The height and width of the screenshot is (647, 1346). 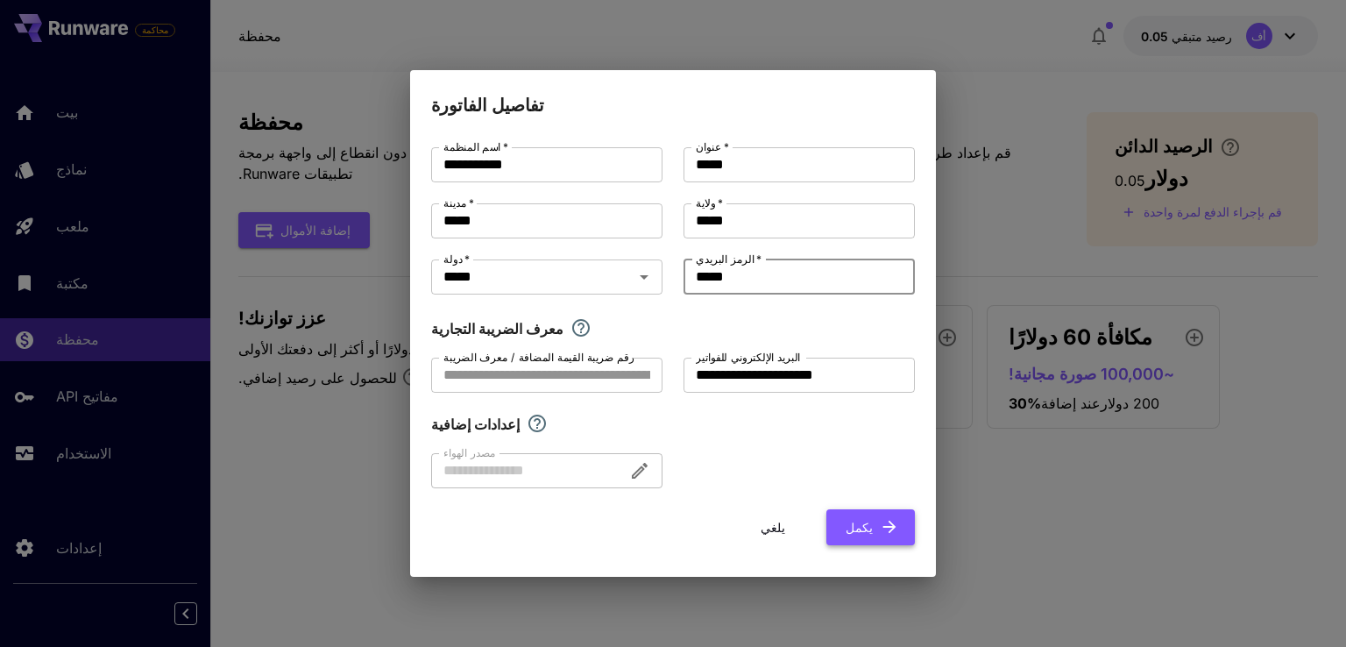 What do you see at coordinates (870, 527) in the screenshot?
I see `button: يكمل` at bounding box center [870, 527].